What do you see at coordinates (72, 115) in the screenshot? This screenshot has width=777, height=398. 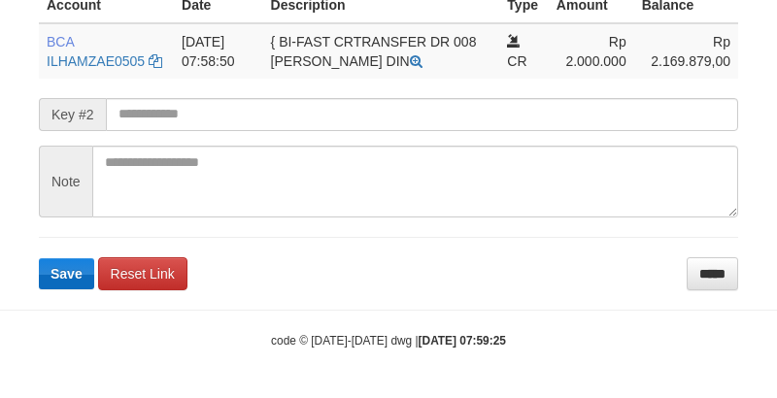 I see `span: Key #2` at bounding box center [72, 115].